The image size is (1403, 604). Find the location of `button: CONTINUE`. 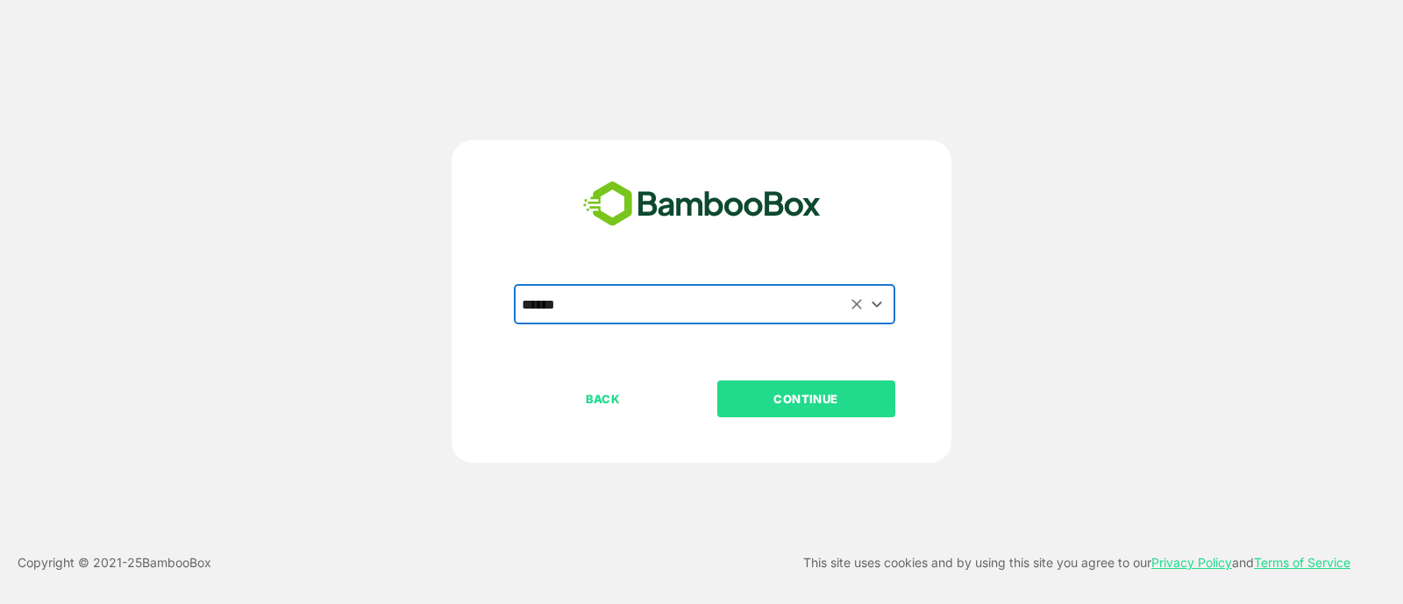

button: CONTINUE is located at coordinates (806, 399).